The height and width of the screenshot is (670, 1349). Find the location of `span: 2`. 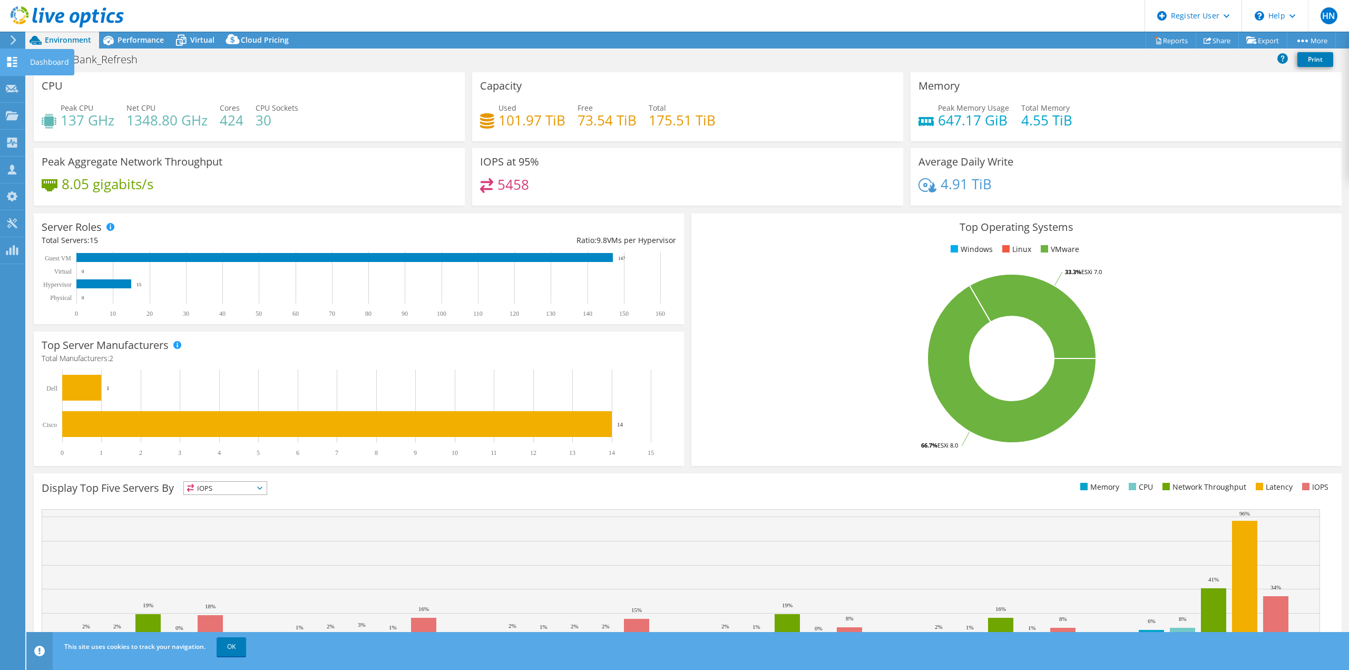

span: 2 is located at coordinates (111, 358).